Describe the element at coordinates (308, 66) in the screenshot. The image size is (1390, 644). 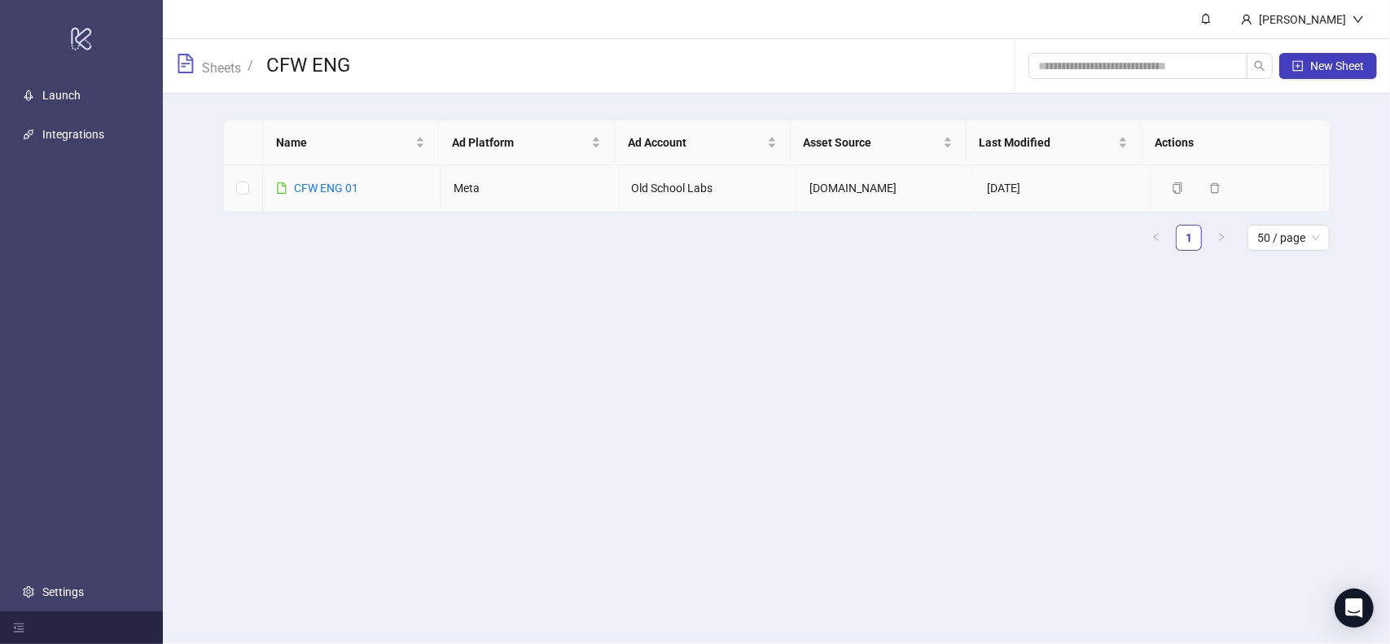
I see `h3: CFW ENG` at that location.